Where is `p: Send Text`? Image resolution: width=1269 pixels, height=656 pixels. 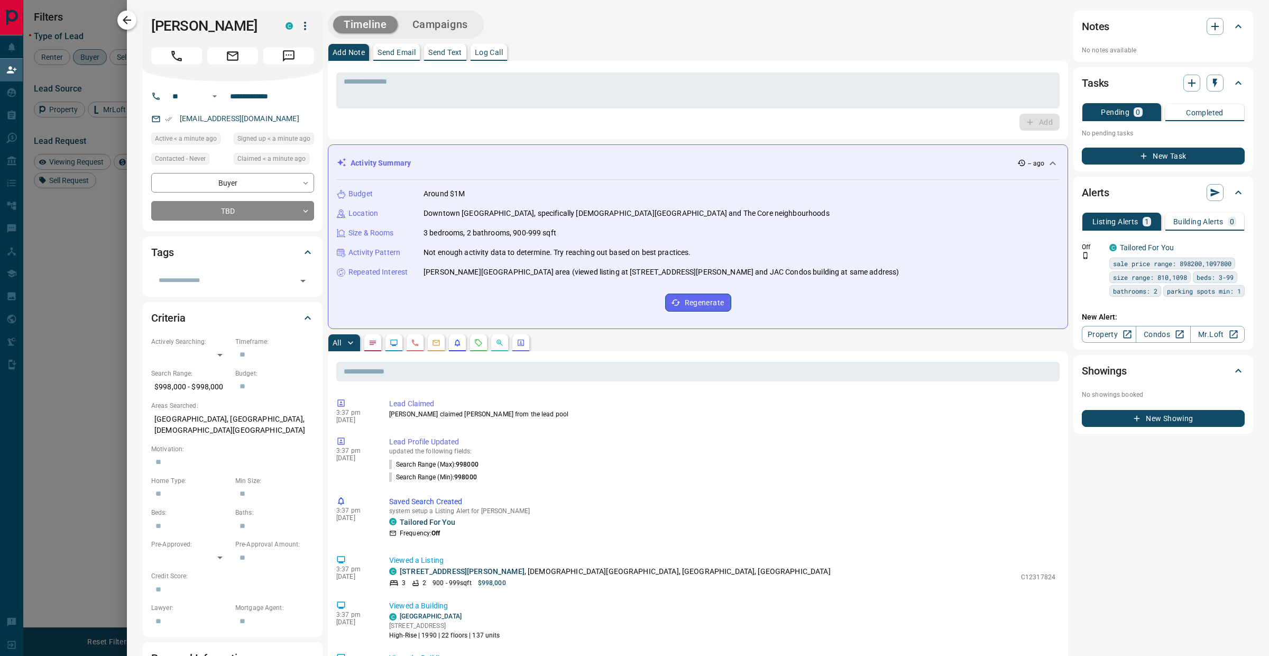
p: Send Text is located at coordinates (445, 52).